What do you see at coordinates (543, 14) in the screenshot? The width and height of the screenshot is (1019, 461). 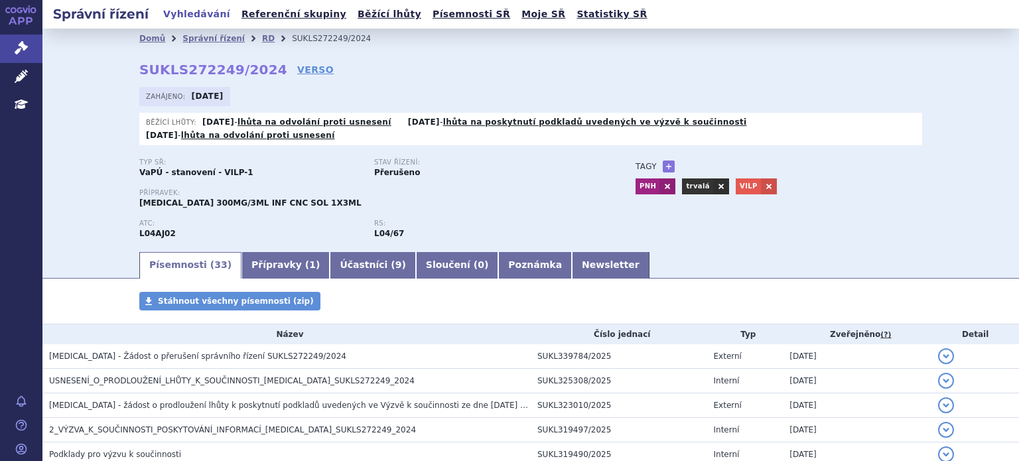 I see `a: Moje SŘ` at bounding box center [543, 14].